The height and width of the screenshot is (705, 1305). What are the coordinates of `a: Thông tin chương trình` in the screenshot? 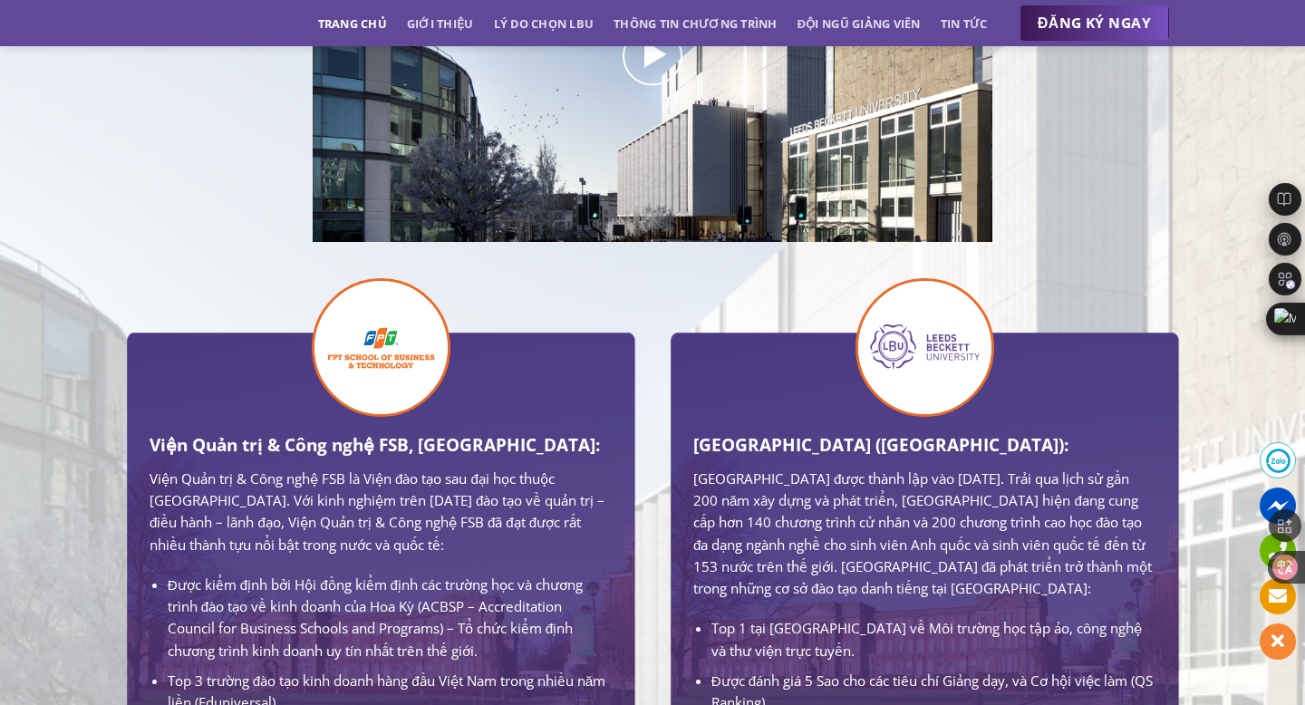 It's located at (695, 24).